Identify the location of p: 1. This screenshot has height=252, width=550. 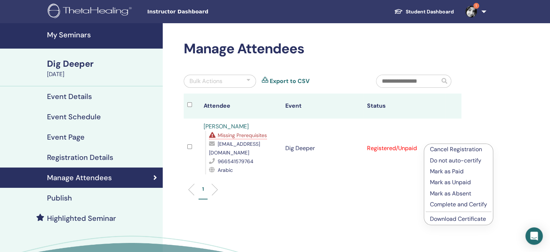
(203, 189).